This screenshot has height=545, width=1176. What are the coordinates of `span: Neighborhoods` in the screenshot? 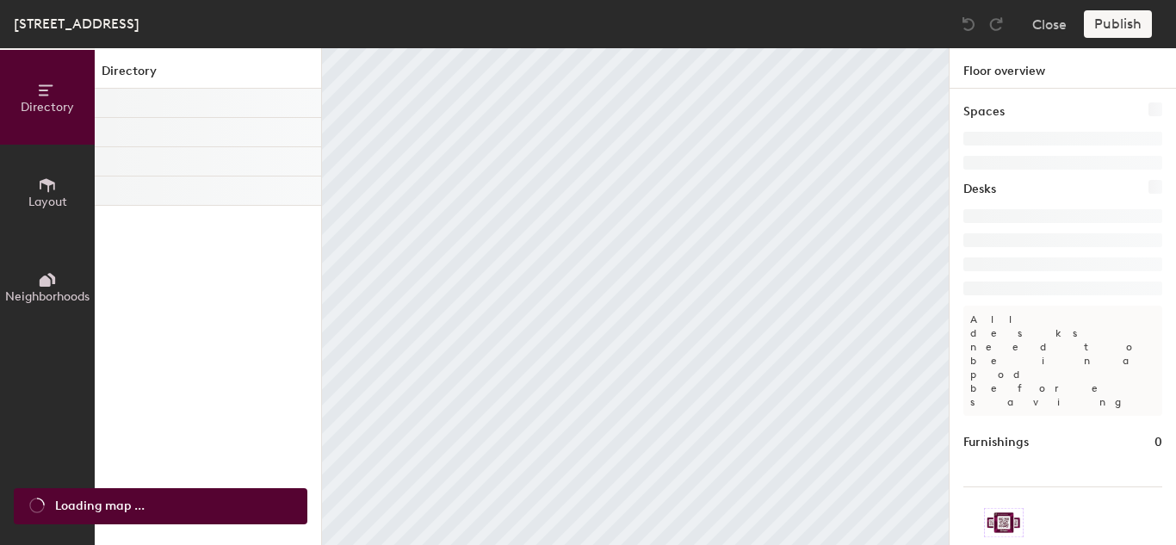 It's located at (47, 296).